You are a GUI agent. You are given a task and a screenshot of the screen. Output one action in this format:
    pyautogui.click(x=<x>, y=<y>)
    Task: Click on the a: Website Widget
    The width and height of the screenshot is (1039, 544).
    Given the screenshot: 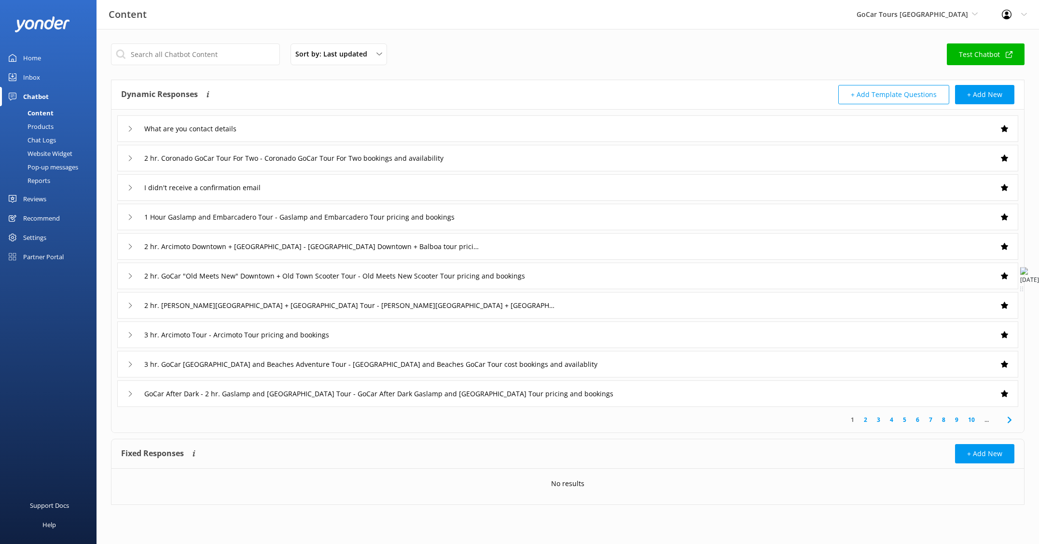 What is the action you would take?
    pyautogui.click(x=51, y=154)
    